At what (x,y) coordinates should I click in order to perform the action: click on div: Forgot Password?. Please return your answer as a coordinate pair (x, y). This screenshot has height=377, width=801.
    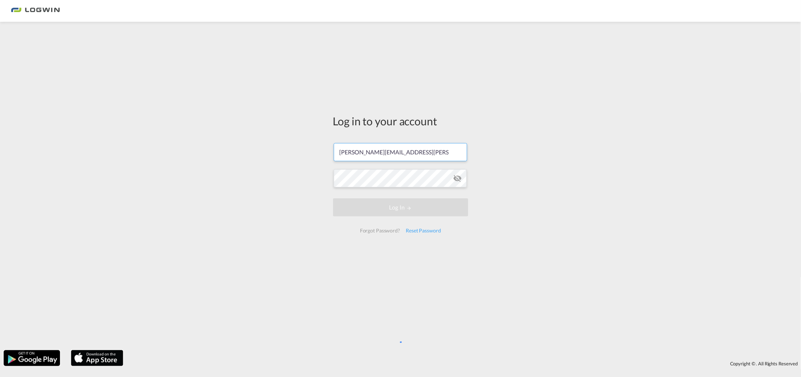
    Looking at the image, I should click on (380, 231).